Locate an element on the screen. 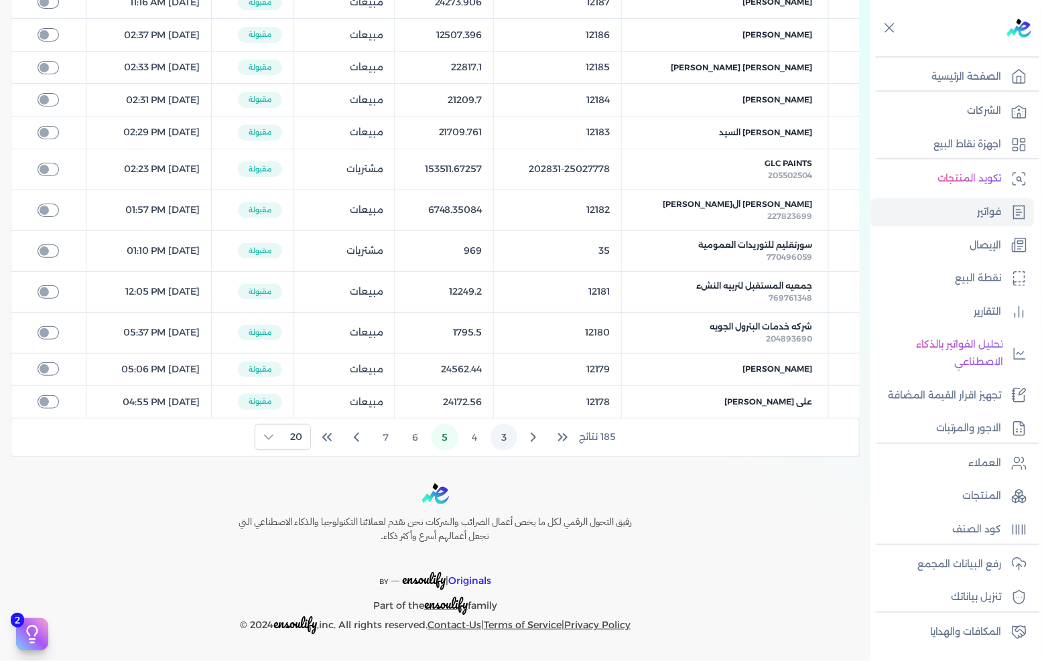 The image size is (1042, 661). span: جمعيه المستقبل لتربيه النشء is located at coordinates (754, 286).